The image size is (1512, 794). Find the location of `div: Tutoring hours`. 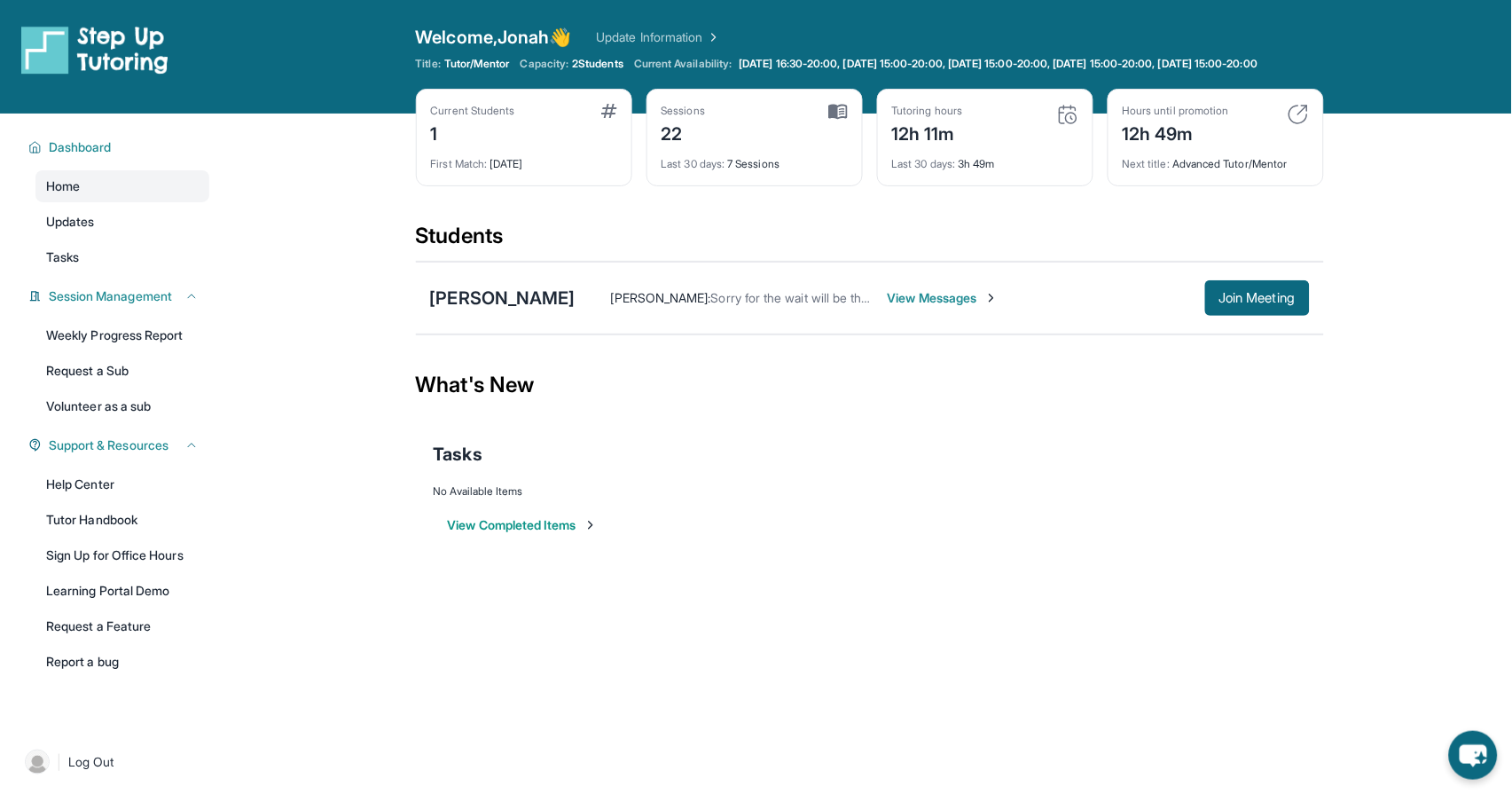

div: Tutoring hours is located at coordinates (928, 111).